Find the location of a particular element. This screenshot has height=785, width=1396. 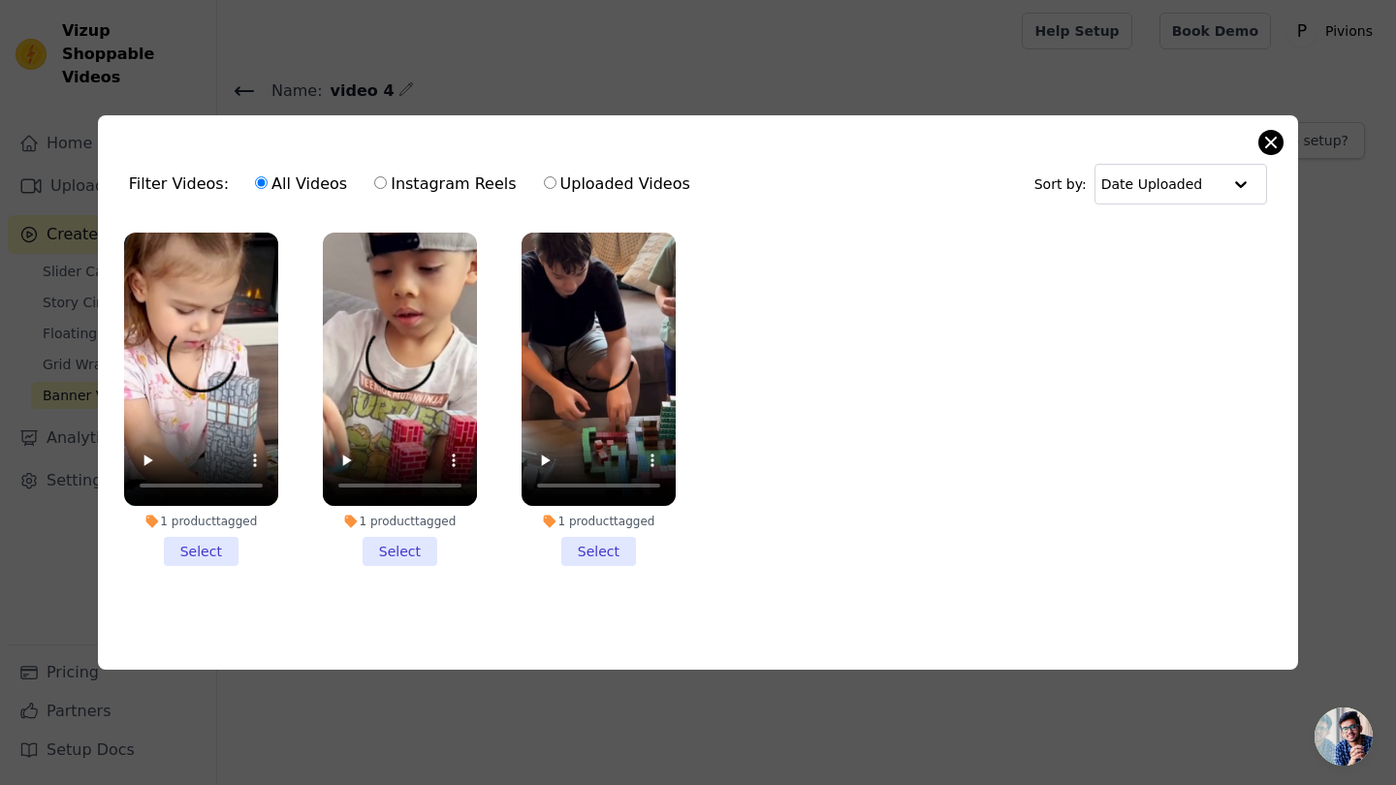

label: Uploaded Videos is located at coordinates (617, 184).